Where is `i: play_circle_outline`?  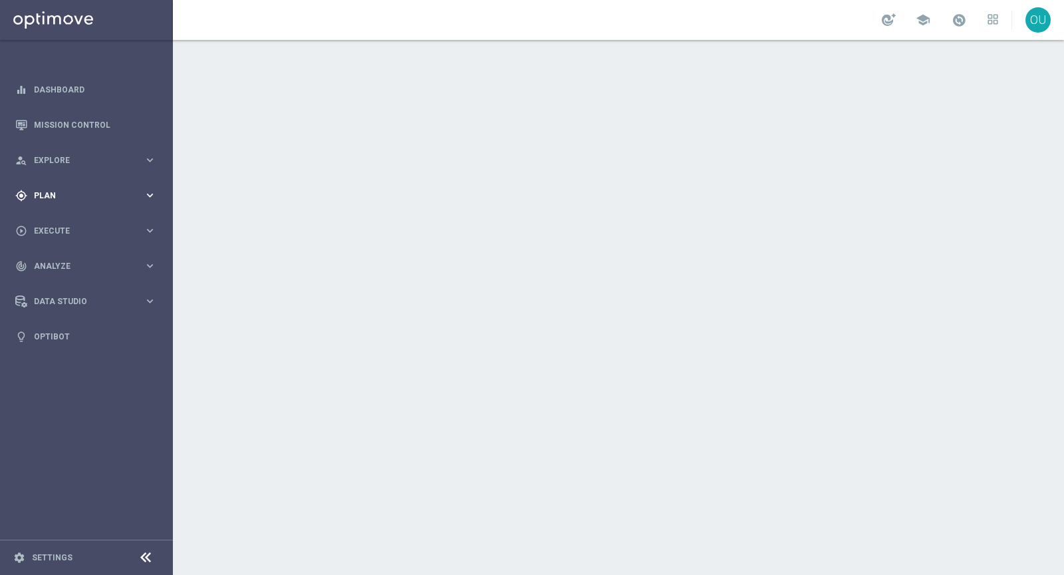 i: play_circle_outline is located at coordinates (21, 231).